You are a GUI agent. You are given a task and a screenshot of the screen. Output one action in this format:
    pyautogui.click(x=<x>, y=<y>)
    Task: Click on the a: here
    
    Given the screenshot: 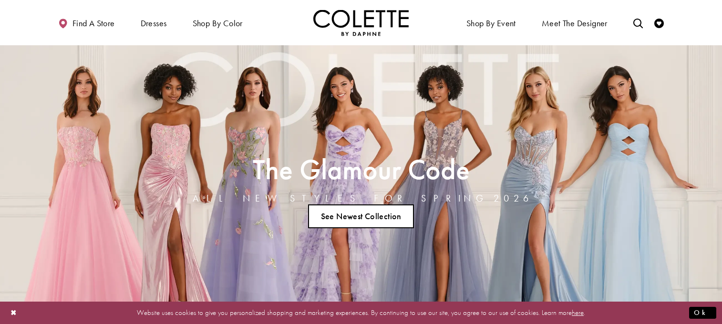 What is the action you would take?
    pyautogui.click(x=578, y=313)
    